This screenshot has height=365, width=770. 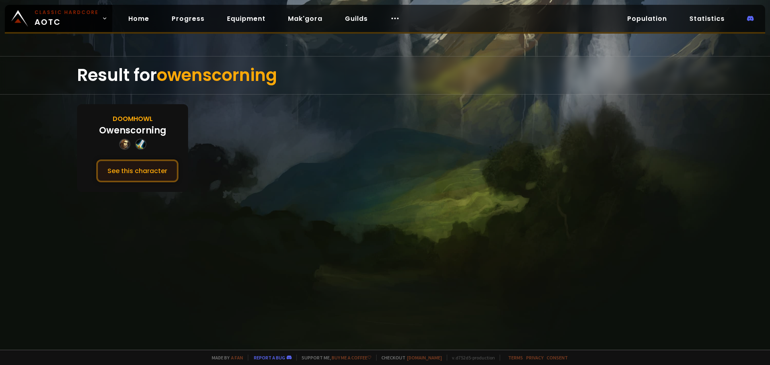 What do you see at coordinates (333, 358) in the screenshot?
I see `span: Support me,` at bounding box center [333, 358].